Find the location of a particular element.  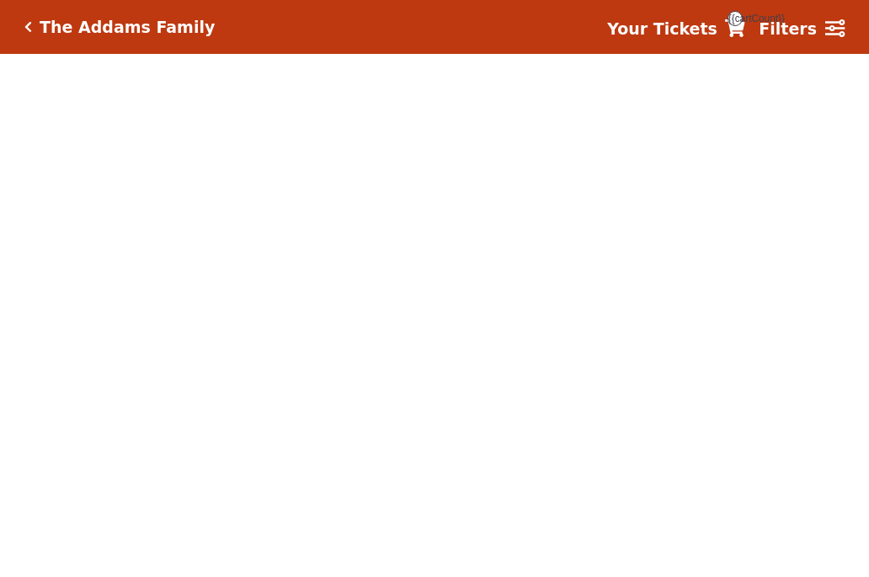

strong: Filters is located at coordinates (787, 29).